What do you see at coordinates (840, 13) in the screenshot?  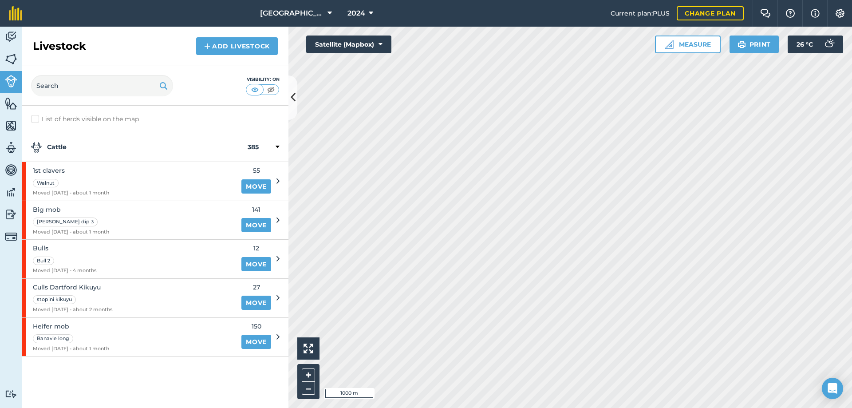 I see `img: A cog icon` at bounding box center [840, 13].